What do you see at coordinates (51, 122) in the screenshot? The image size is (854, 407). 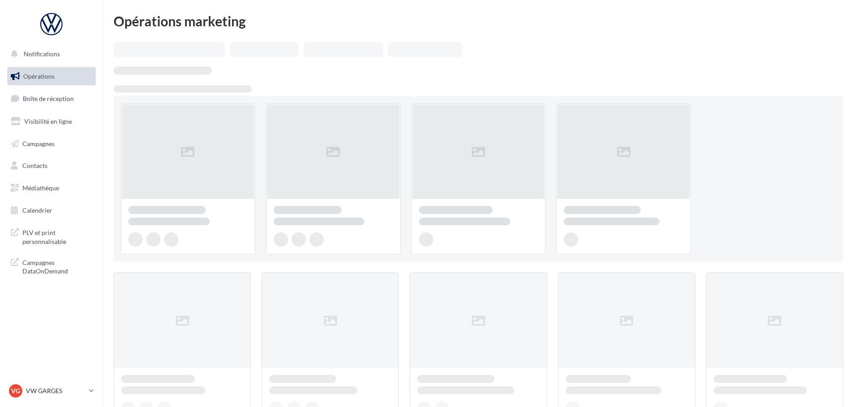 I see `a: Visibilité en ligne` at bounding box center [51, 122].